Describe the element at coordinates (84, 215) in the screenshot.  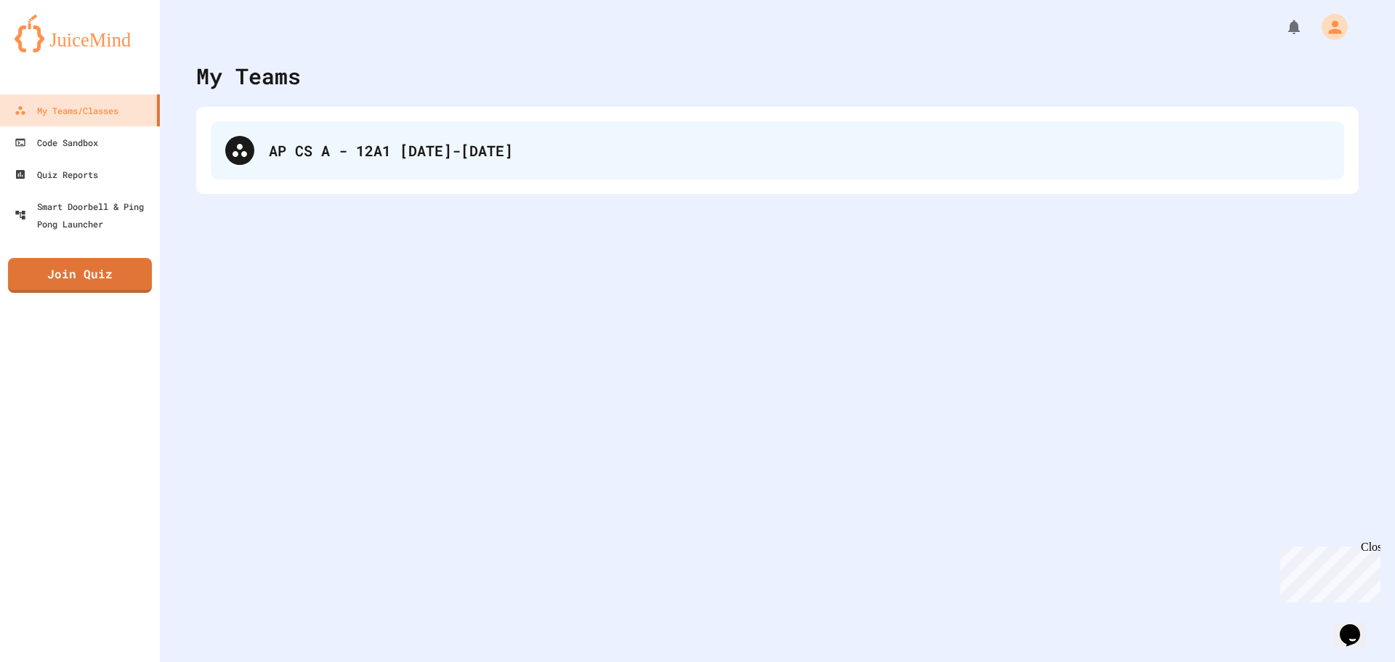
I see `div: Smart Doorbell & Ping Pong Launcher` at that location.